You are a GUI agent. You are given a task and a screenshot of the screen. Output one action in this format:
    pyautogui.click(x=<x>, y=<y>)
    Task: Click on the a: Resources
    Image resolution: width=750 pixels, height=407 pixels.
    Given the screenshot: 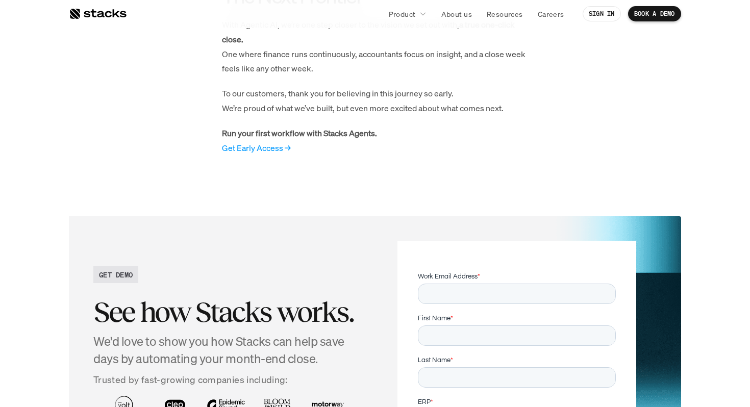 What is the action you would take?
    pyautogui.click(x=505, y=14)
    